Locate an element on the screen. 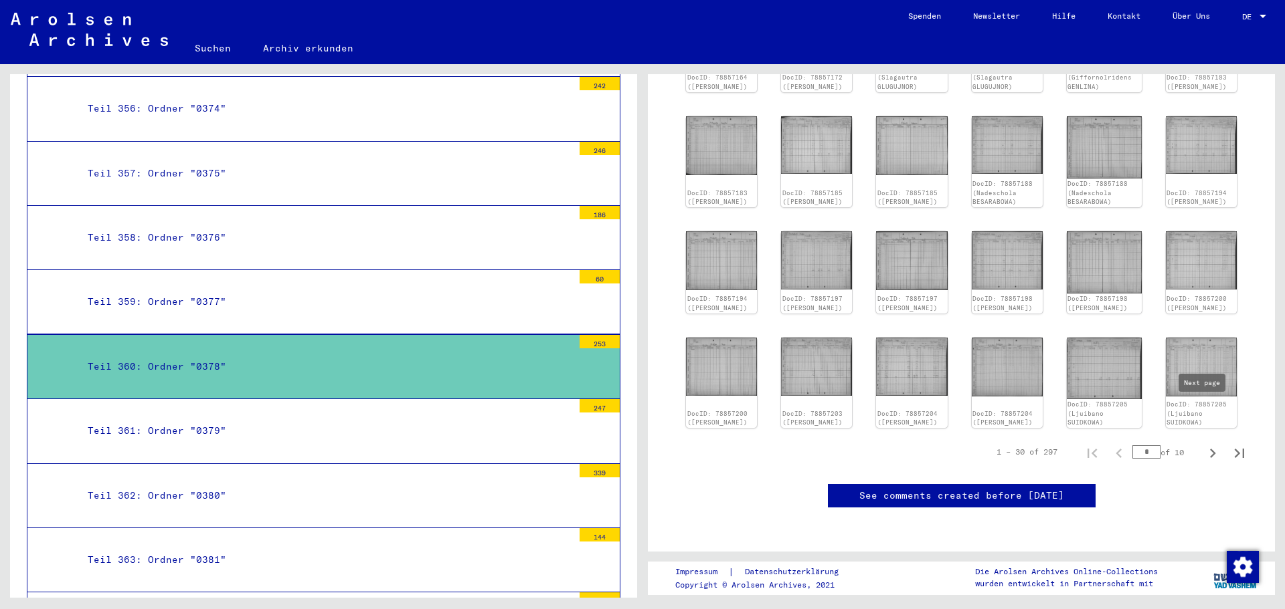  div: Teil 358: Ordner "0376" is located at coordinates (325, 238).